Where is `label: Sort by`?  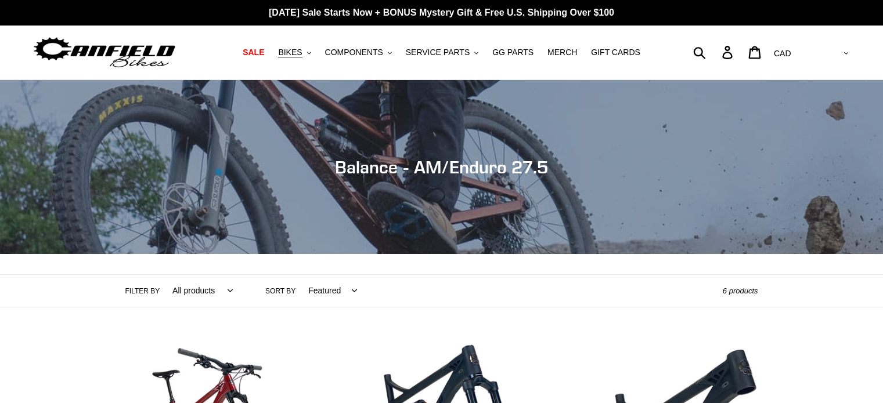
label: Sort by is located at coordinates (280, 291).